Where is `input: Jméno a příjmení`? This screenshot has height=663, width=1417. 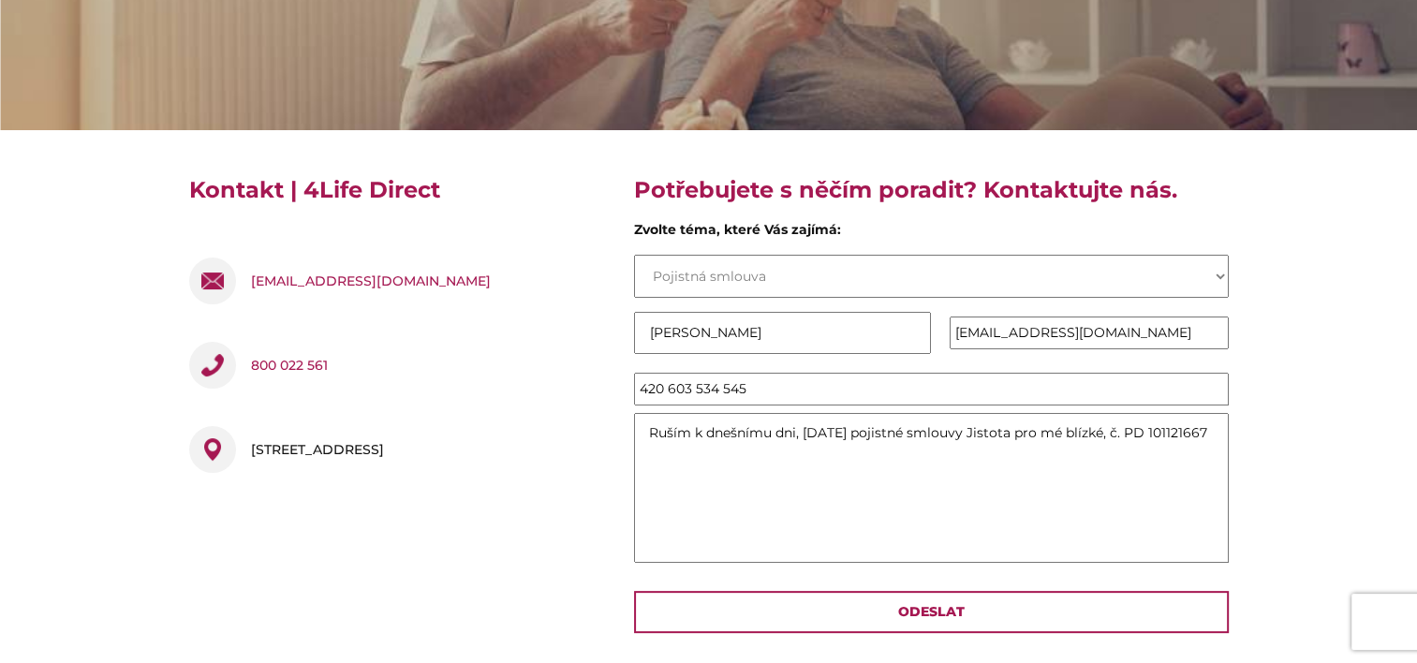 input: Jméno a příjmení is located at coordinates (783, 332).